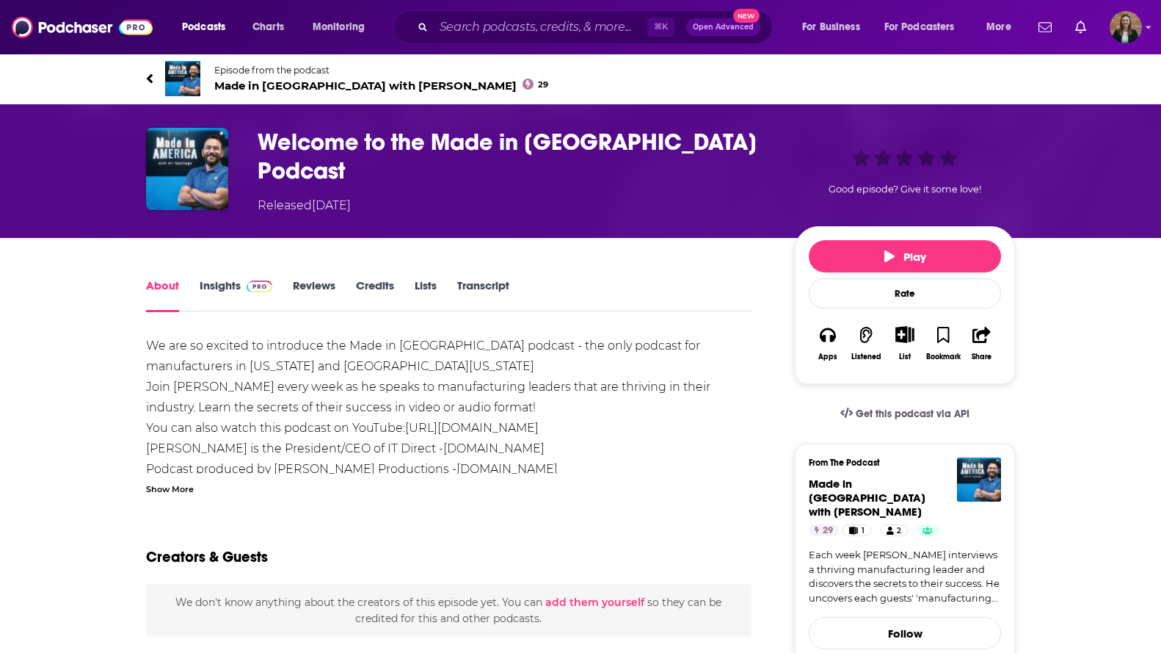 Image resolution: width=1161 pixels, height=653 pixels. I want to click on span: Episode from the podcast, so click(381, 70).